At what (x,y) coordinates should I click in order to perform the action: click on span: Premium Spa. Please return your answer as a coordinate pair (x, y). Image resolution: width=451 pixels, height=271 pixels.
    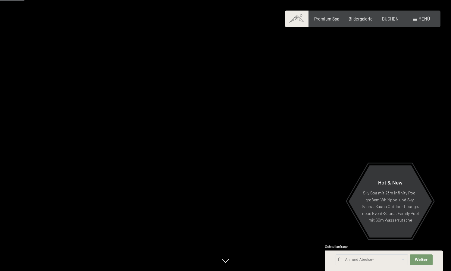
    Looking at the image, I should click on (327, 19).